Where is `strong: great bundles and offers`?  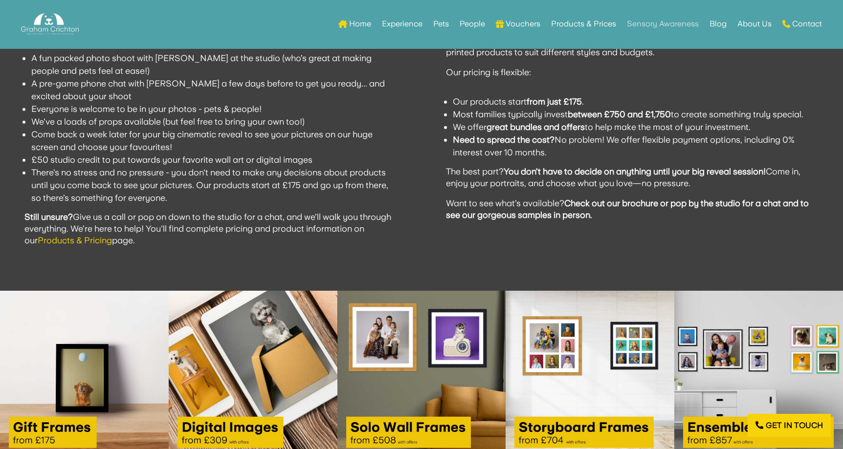 strong: great bundles and offers is located at coordinates (535, 127).